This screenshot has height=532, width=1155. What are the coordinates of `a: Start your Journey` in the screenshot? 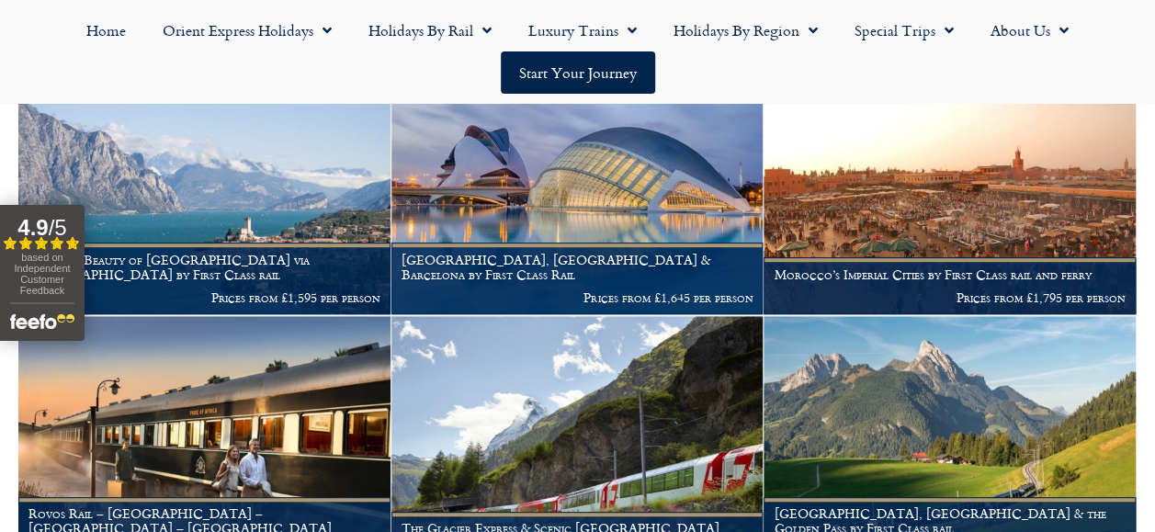 It's located at (578, 73).